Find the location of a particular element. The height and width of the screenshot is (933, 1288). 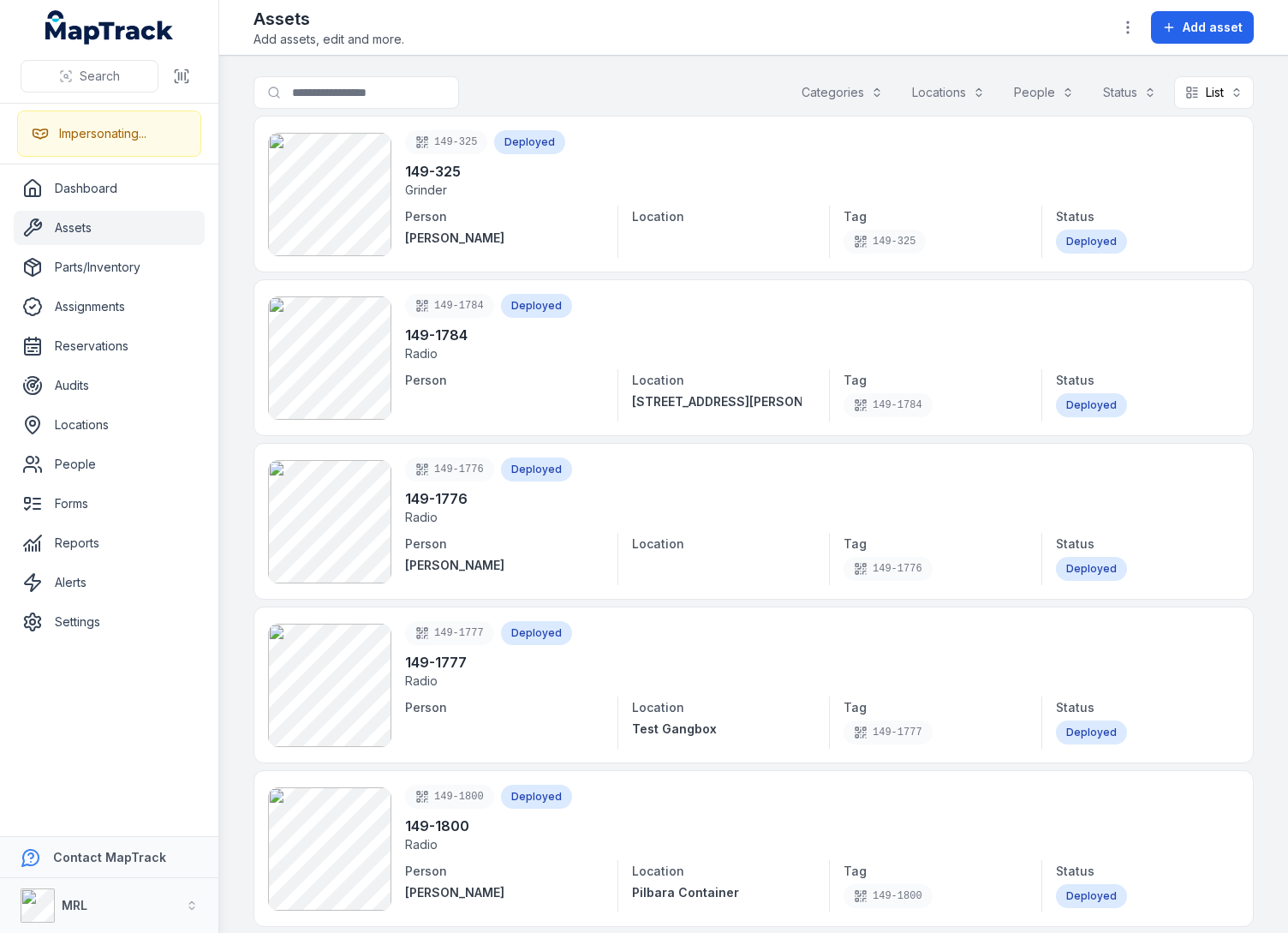

div: 149-325 is located at coordinates (885, 242).